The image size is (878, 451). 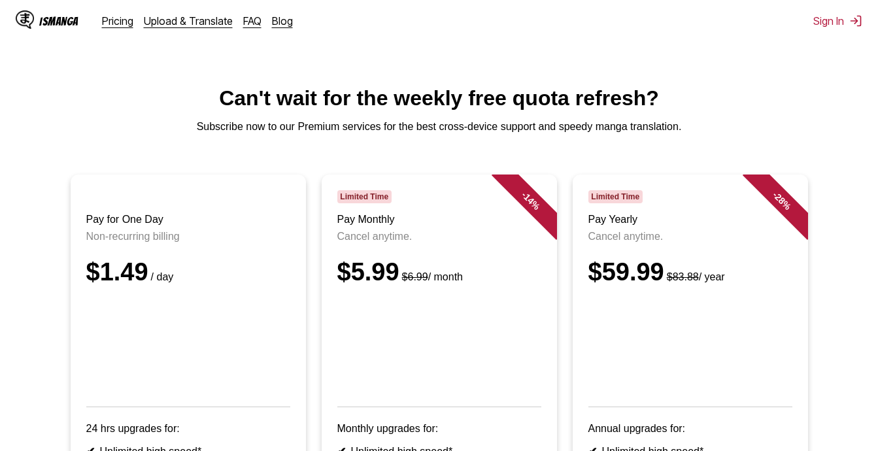 I want to click on small: / year, so click(x=694, y=276).